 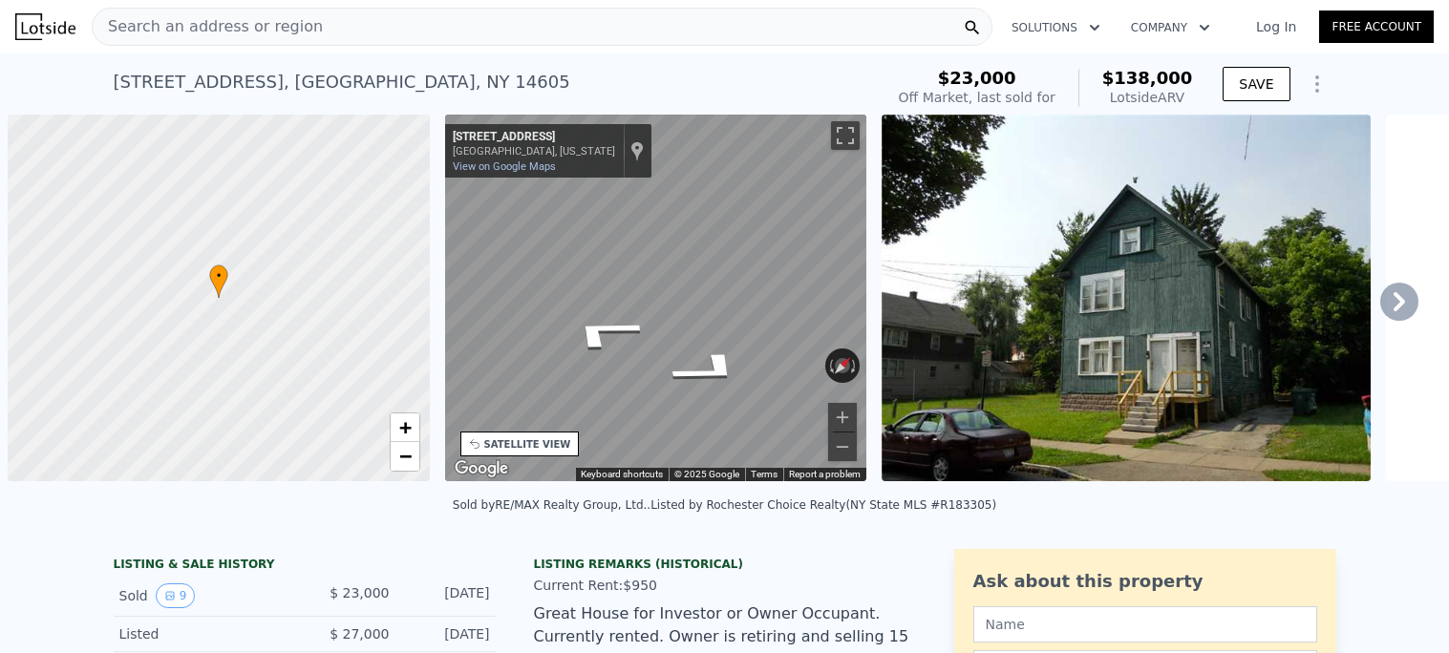 What do you see at coordinates (204, 596) in the screenshot?
I see `div: Sold` at bounding box center [204, 596].